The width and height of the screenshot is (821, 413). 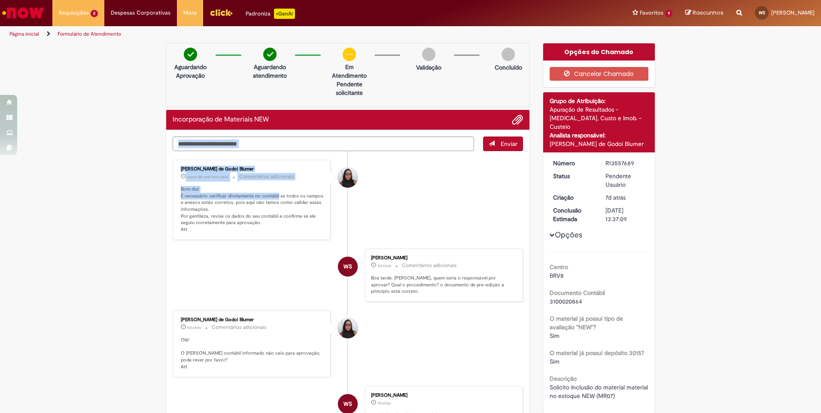 I want to click on a: Página inicial, so click(x=24, y=34).